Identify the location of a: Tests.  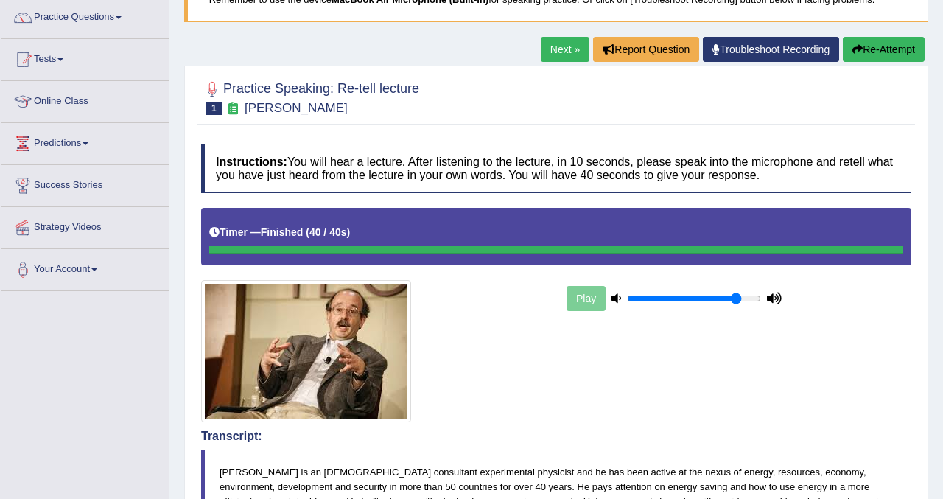
(85, 57).